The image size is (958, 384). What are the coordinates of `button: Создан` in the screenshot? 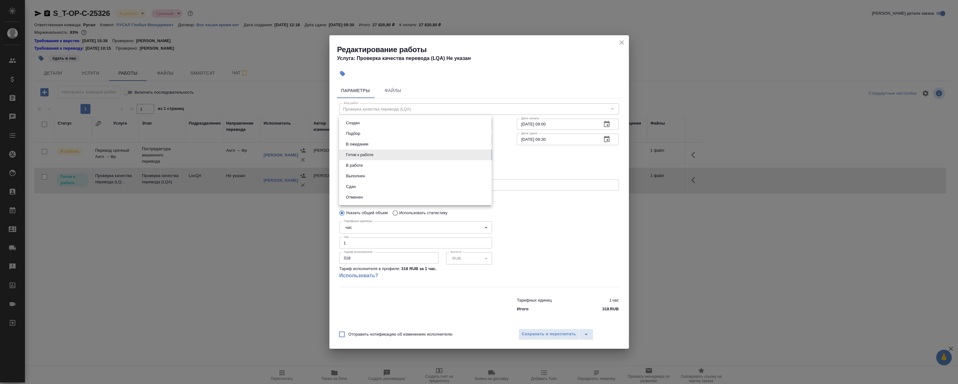 It's located at (353, 123).